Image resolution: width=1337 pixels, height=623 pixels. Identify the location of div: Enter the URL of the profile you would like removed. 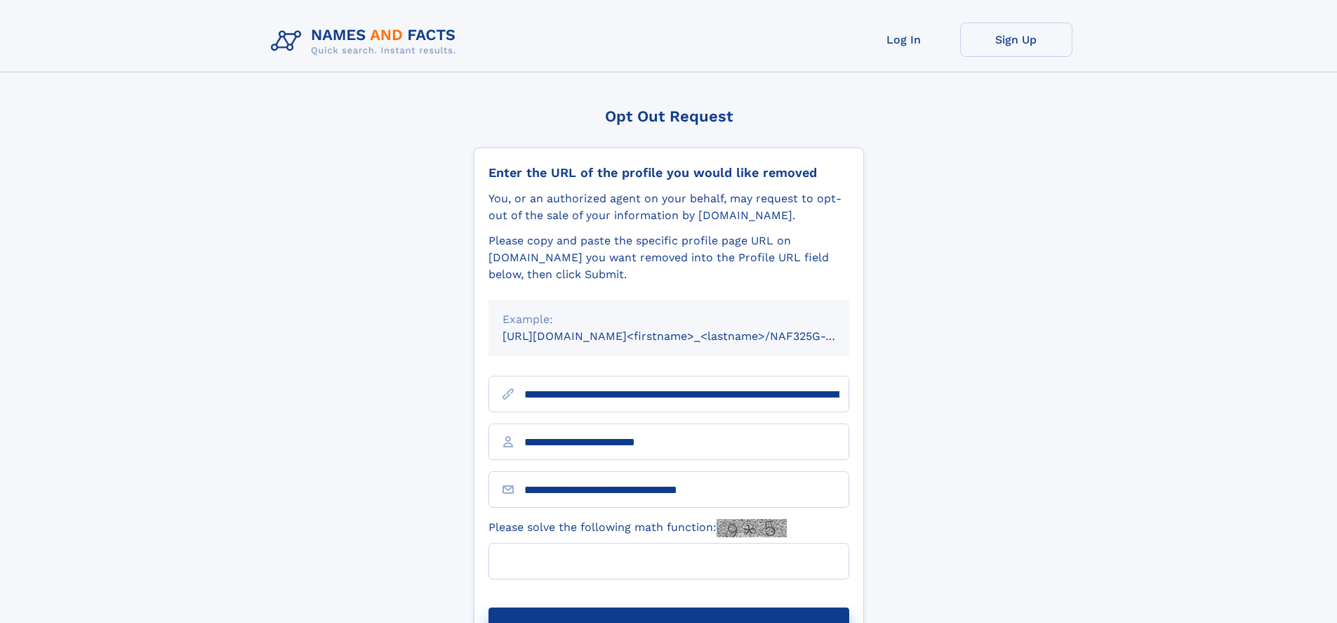
(669, 173).